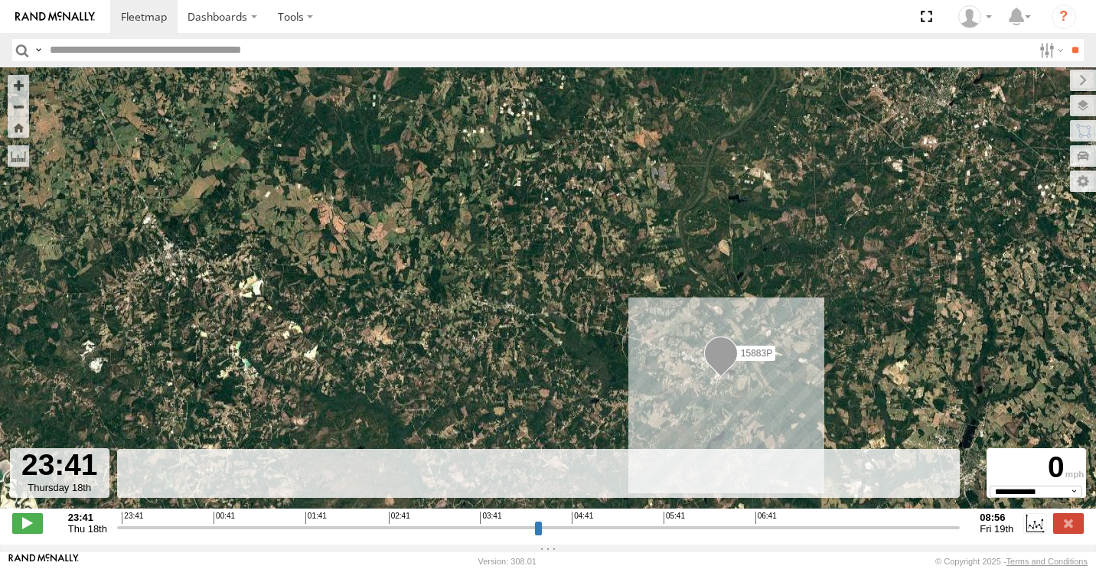  What do you see at coordinates (766, 518) in the screenshot?
I see `span: 06:41` at bounding box center [766, 518].